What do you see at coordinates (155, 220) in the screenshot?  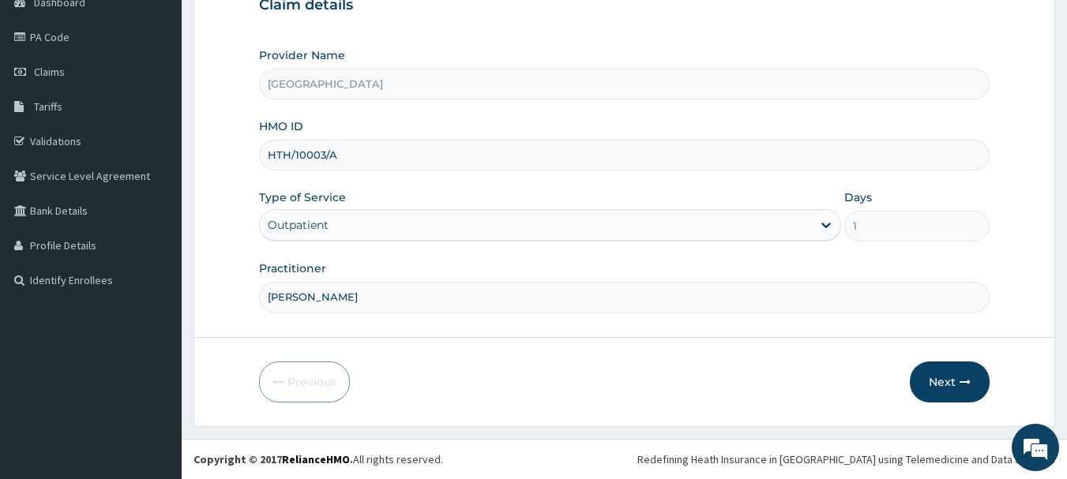 I see `span: We're online!` at bounding box center [155, 220].